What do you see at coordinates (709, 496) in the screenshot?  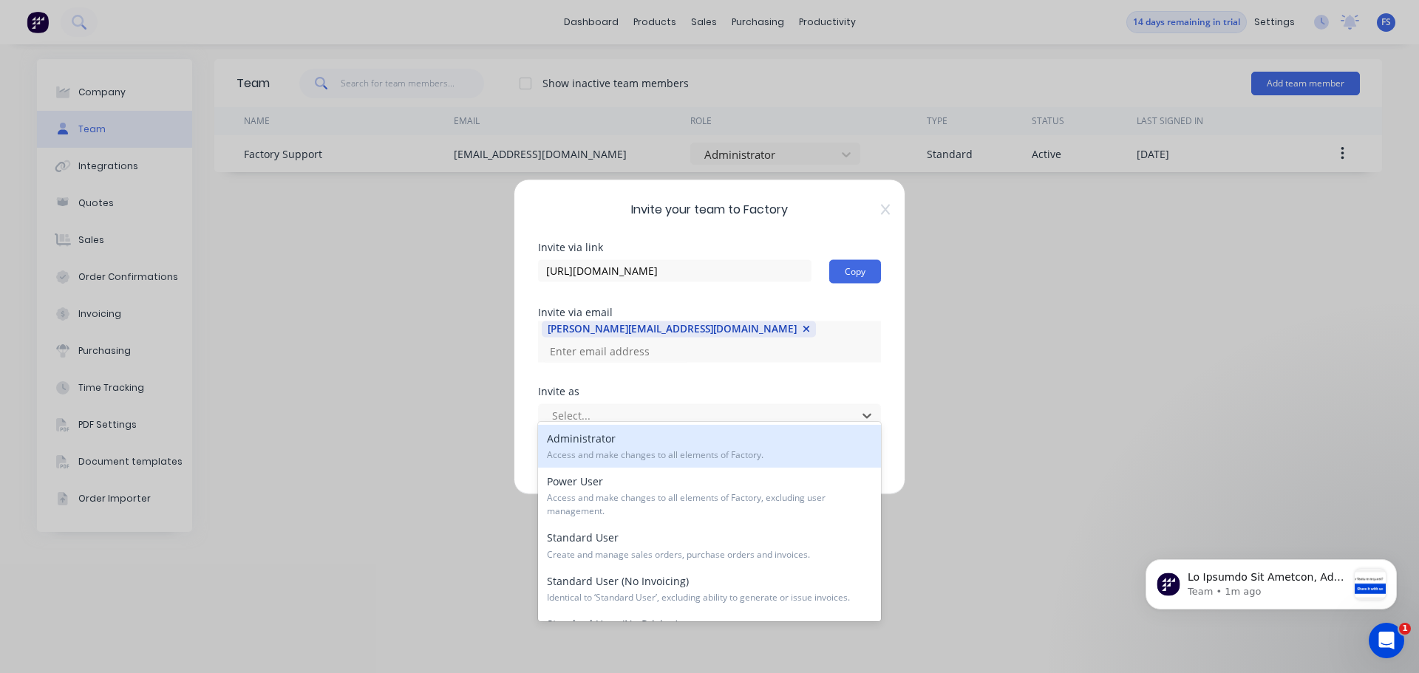 I see `div: Power User` at bounding box center [709, 496].